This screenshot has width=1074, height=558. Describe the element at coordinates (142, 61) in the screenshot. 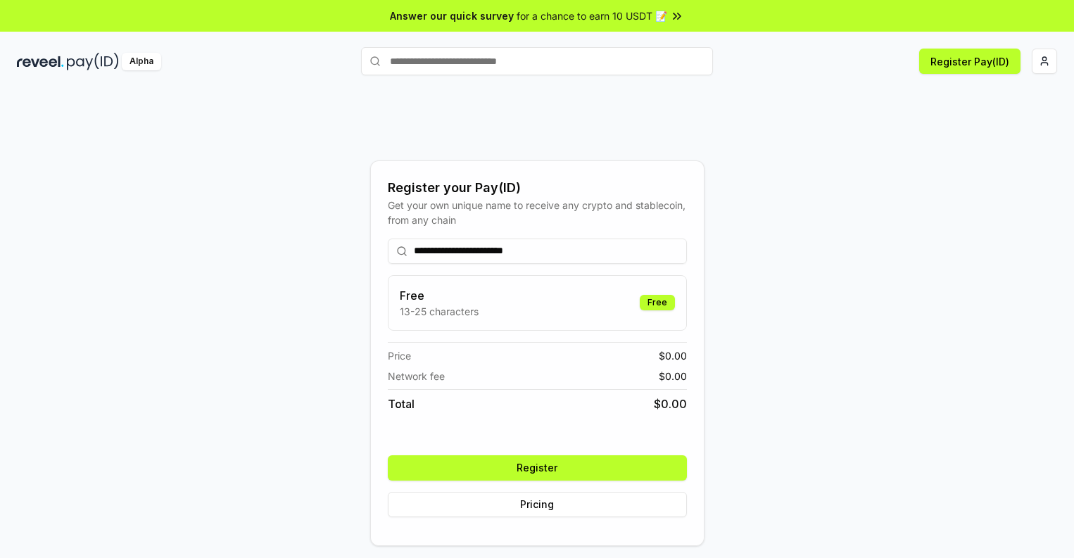

I see `div: Alpha` at that location.